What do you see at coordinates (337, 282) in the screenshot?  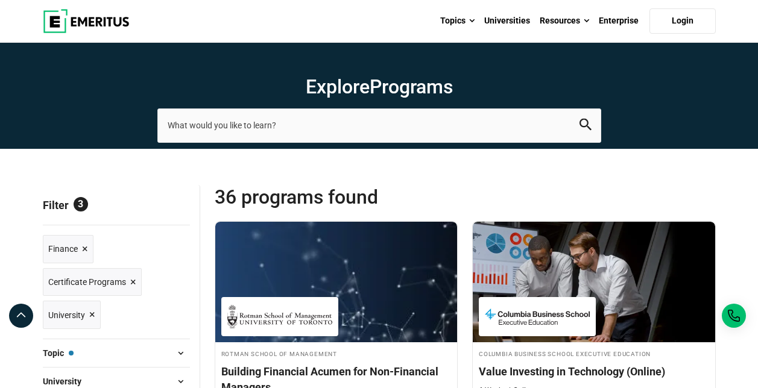 I see `img: Building Financial Acumen for Non-Financial Managers | Online Finance Course` at bounding box center [337, 282].